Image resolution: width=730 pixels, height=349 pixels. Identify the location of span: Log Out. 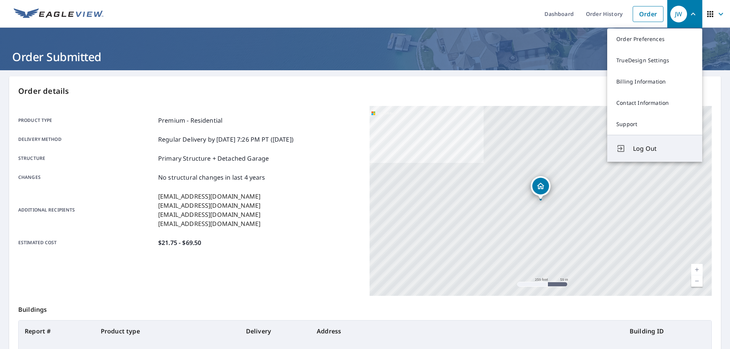
(663, 149).